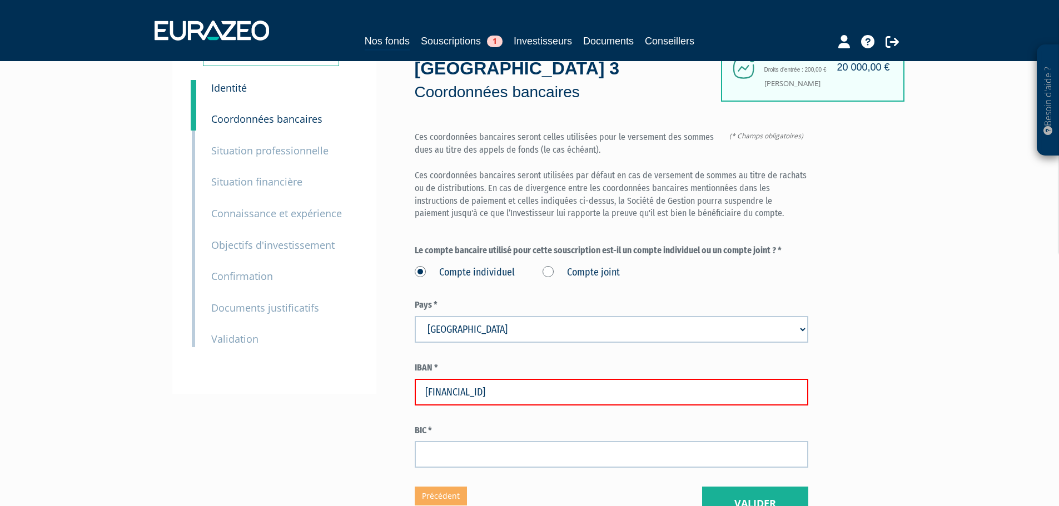 The height and width of the screenshot is (506, 1059). Describe the element at coordinates (542, 41) in the screenshot. I see `a: Investisseurs` at that location.